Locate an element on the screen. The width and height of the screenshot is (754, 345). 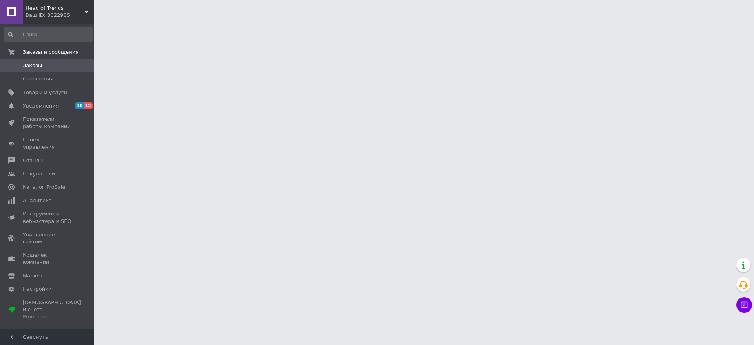
input: Поиск is located at coordinates (48, 35).